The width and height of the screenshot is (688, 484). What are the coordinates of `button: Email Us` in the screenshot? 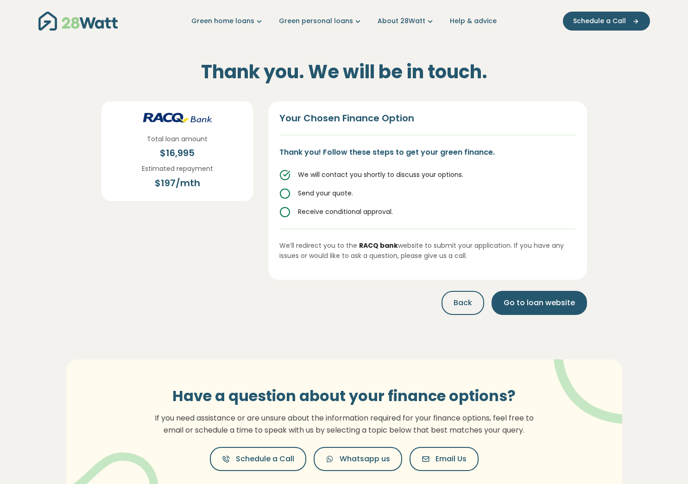 It's located at (444, 459).